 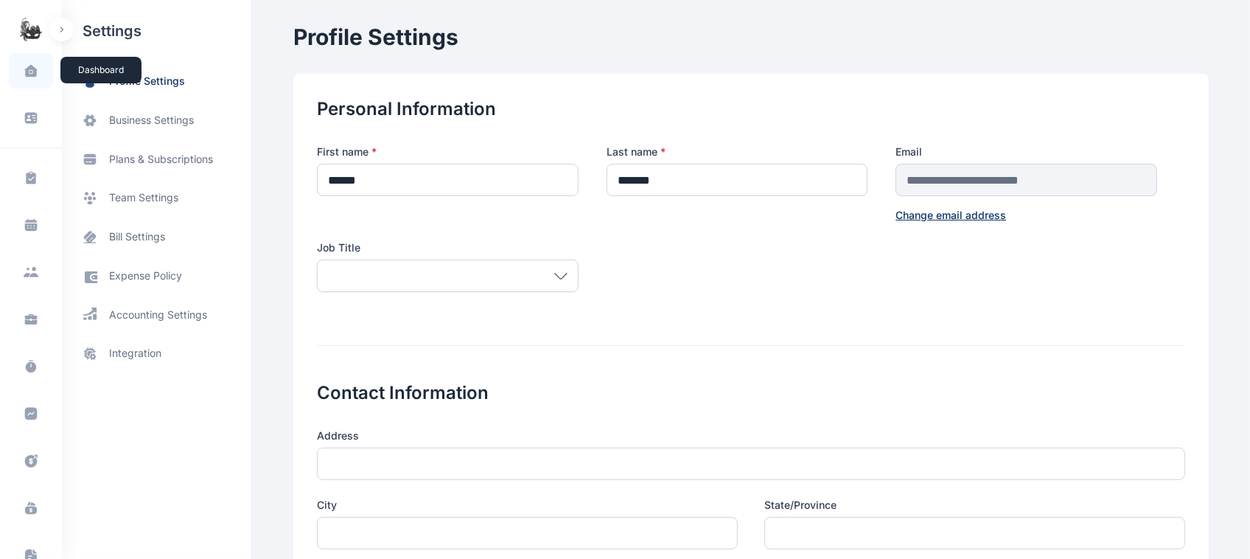 I want to click on h2: Personal Information, so click(x=751, y=109).